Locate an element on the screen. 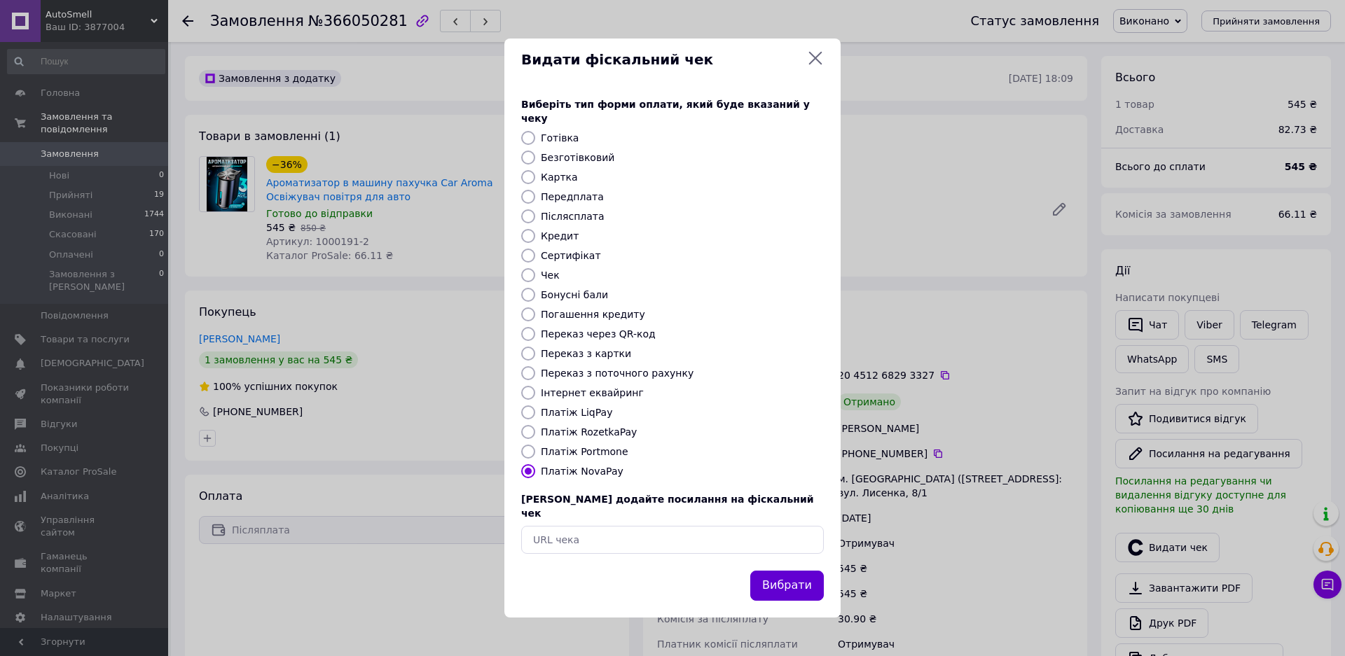 This screenshot has height=656, width=1345. label: Платіж RozetkaPay is located at coordinates (588, 432).